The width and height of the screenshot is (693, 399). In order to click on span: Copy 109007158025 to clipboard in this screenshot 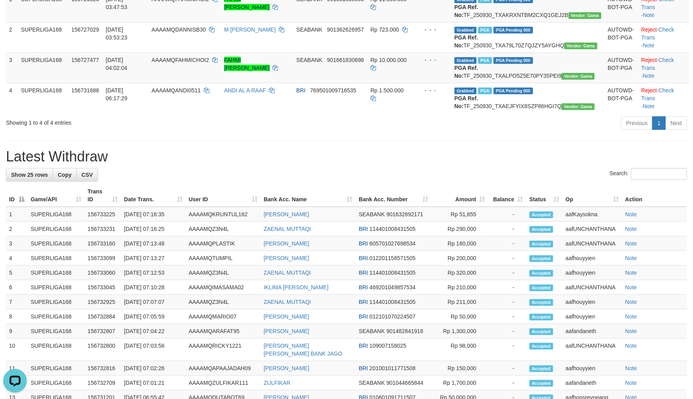, I will do `click(388, 346)`.